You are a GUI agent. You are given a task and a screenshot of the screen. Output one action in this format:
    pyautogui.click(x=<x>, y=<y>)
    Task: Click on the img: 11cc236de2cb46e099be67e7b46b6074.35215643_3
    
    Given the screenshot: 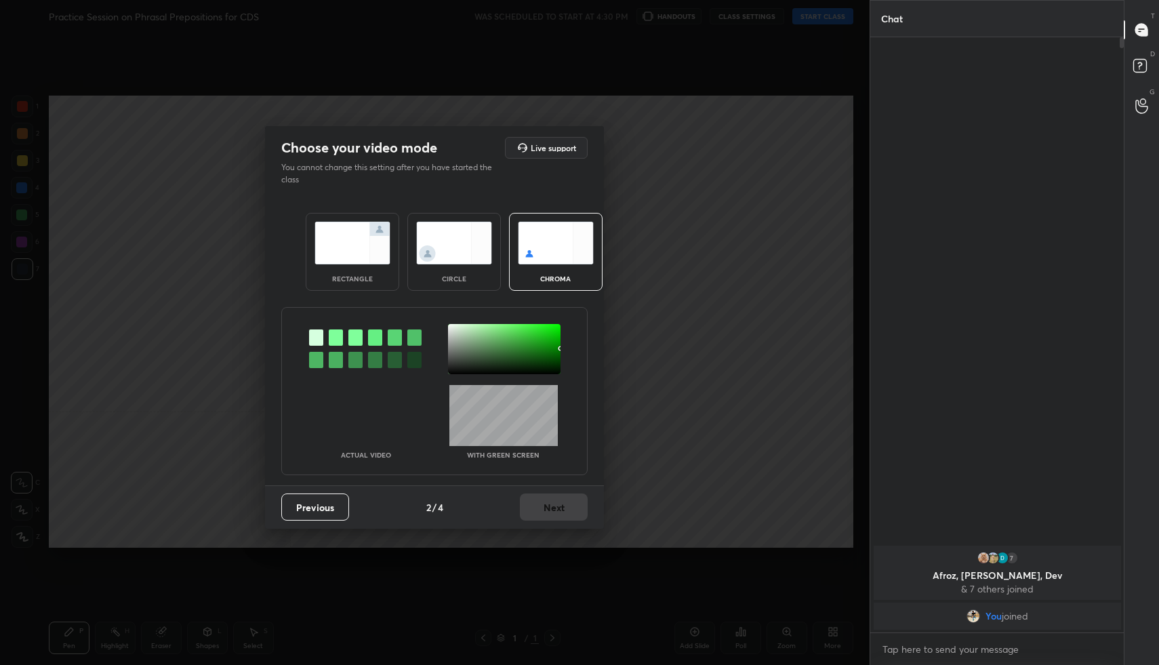 What is the action you would take?
    pyautogui.click(x=1002, y=558)
    